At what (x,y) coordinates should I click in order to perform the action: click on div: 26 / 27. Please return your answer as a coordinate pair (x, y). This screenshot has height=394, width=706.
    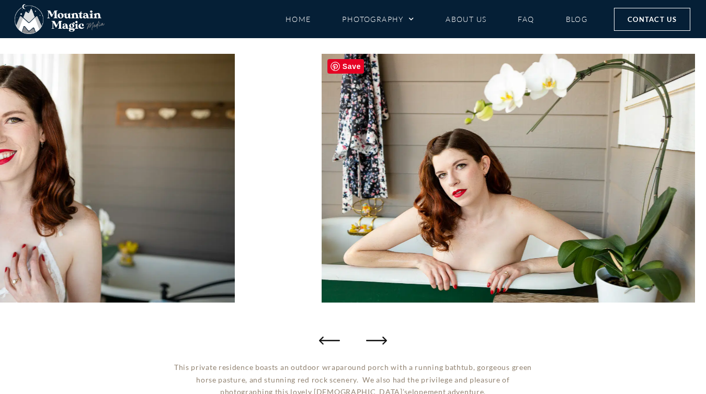
    Looking at the image, I should click on (509, 178).